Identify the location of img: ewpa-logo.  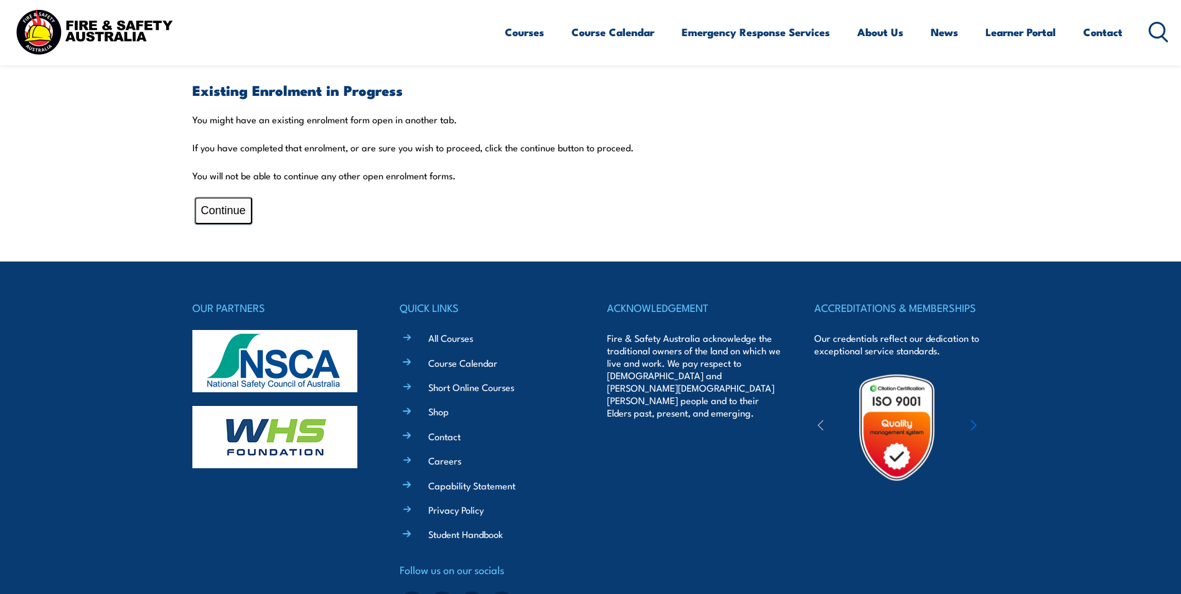
(1006, 427).